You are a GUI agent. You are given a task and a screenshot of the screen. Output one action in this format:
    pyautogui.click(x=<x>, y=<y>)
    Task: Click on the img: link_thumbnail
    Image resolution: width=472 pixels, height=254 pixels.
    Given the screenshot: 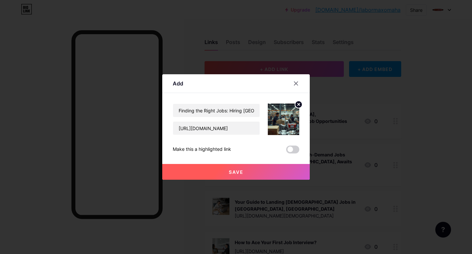 What is the action you would take?
    pyautogui.click(x=284, y=119)
    